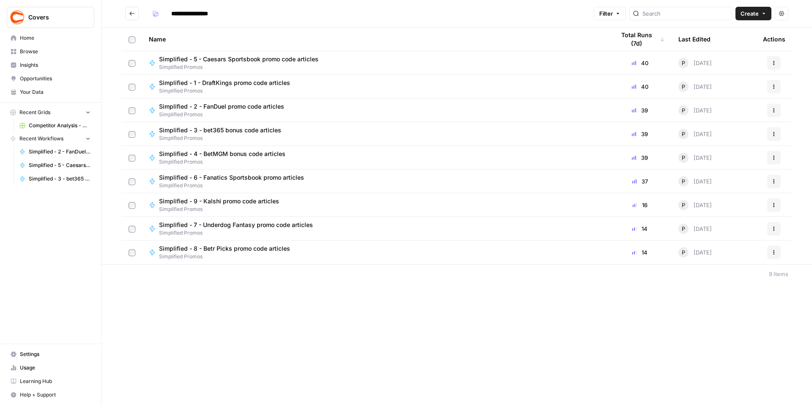 This screenshot has height=405, width=812. I want to click on a: Simplified - 3 - bet365 bonus code articlesSimplified Promos, so click(375, 134).